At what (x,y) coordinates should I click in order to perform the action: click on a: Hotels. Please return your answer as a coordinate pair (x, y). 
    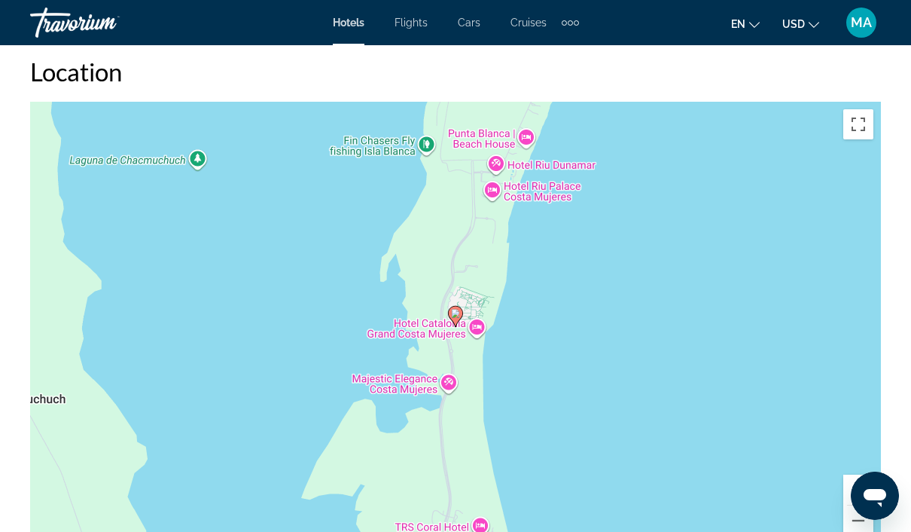
    Looking at the image, I should click on (349, 23).